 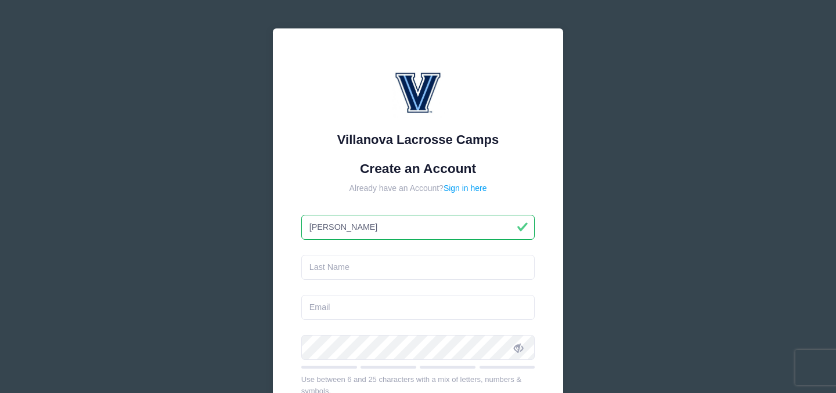 I want to click on a: Sign in here, so click(x=465, y=188).